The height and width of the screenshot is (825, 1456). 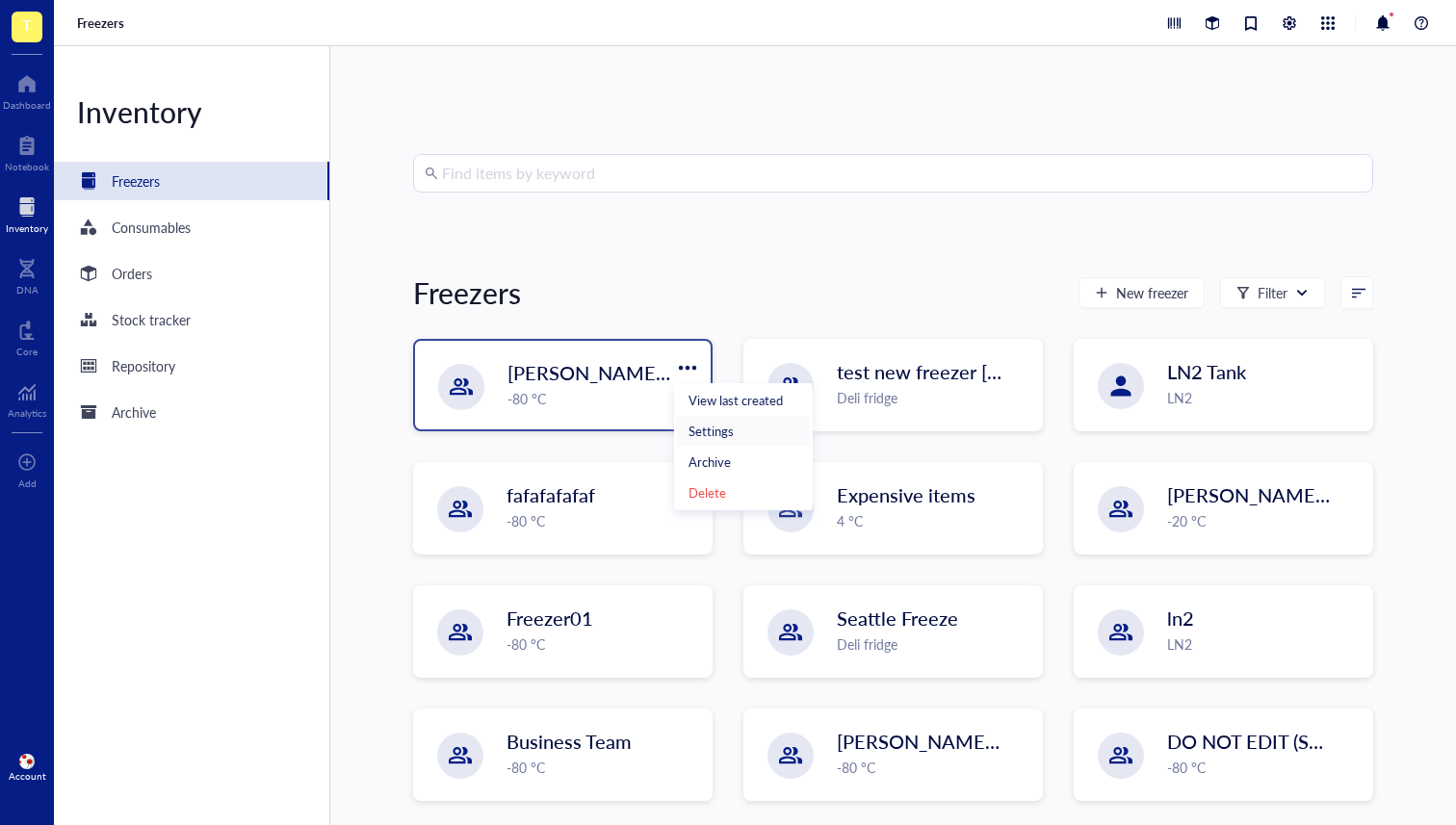 I want to click on span: DO NOT EDIT (Shared), so click(x=1264, y=742).